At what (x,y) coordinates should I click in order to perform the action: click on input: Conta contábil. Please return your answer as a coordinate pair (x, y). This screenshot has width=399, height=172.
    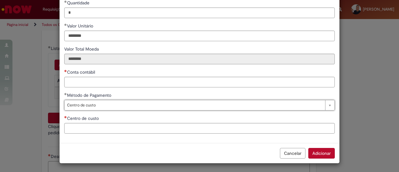
    Looking at the image, I should click on (199, 82).